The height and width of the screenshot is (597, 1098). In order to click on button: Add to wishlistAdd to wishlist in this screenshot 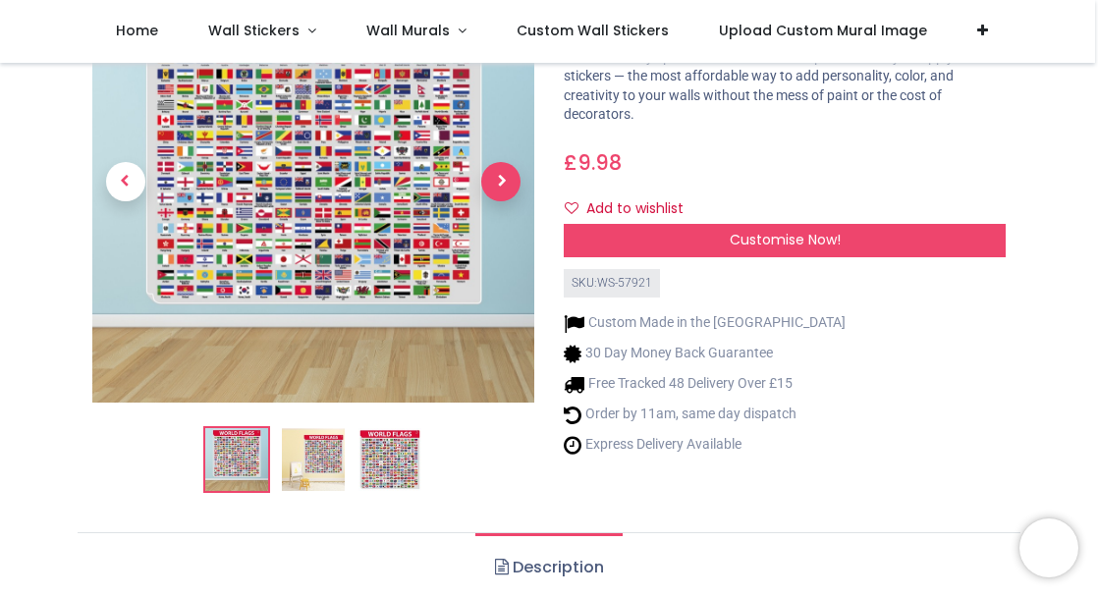, I will do `click(631, 209)`.